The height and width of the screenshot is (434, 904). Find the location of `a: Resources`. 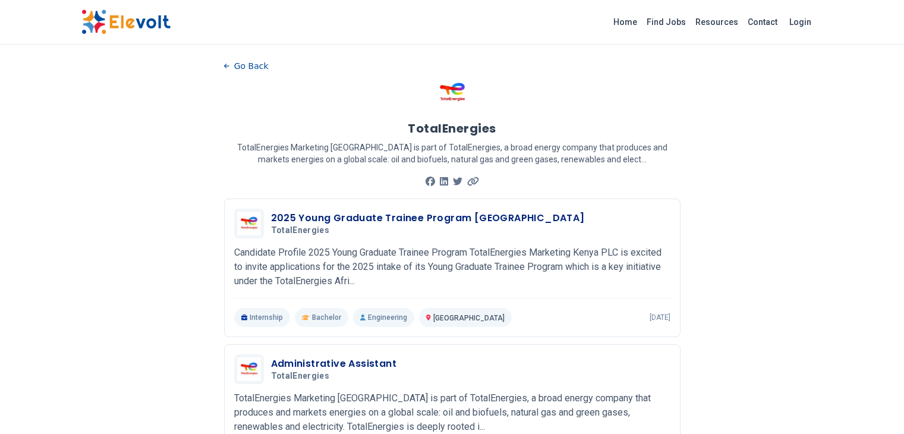

a: Resources is located at coordinates (717, 22).